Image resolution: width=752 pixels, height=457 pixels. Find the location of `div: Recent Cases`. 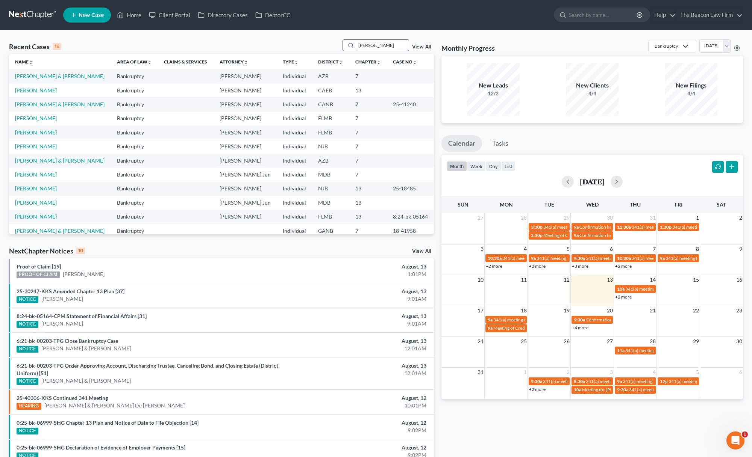

div: Recent Cases is located at coordinates (35, 47).